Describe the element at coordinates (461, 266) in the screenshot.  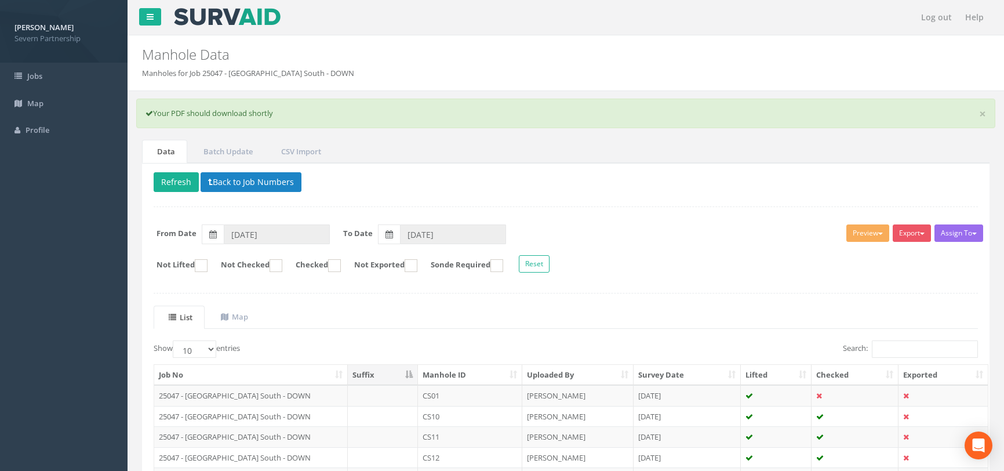
I see `label: Sonde Required` at that location.